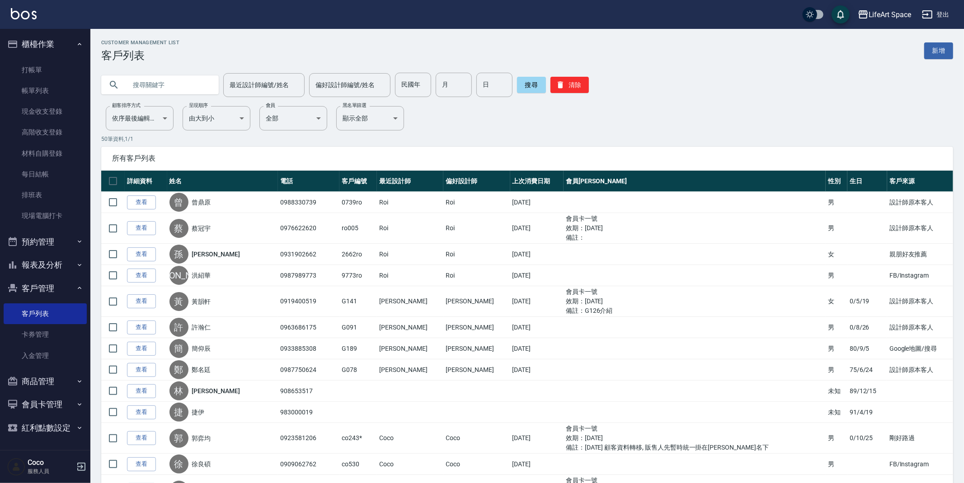 The width and height of the screenshot is (964, 483). Describe the element at coordinates (537, 181) in the screenshot. I see `th: 上次消費日期` at that location.